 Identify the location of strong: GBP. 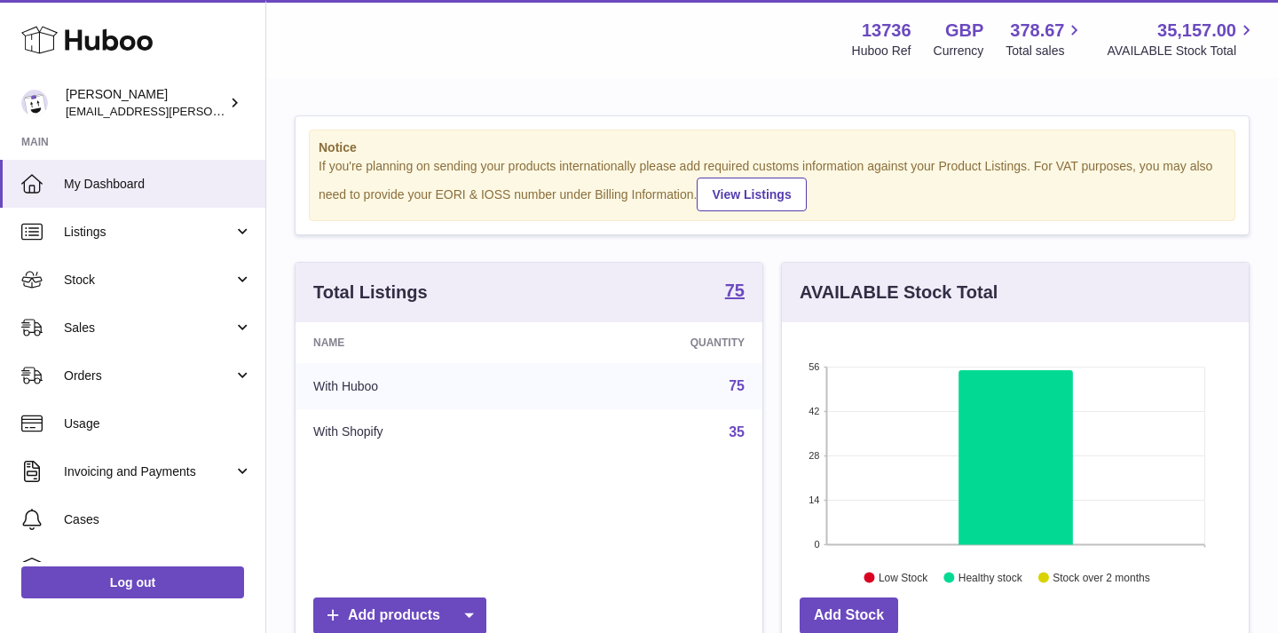
(964, 30).